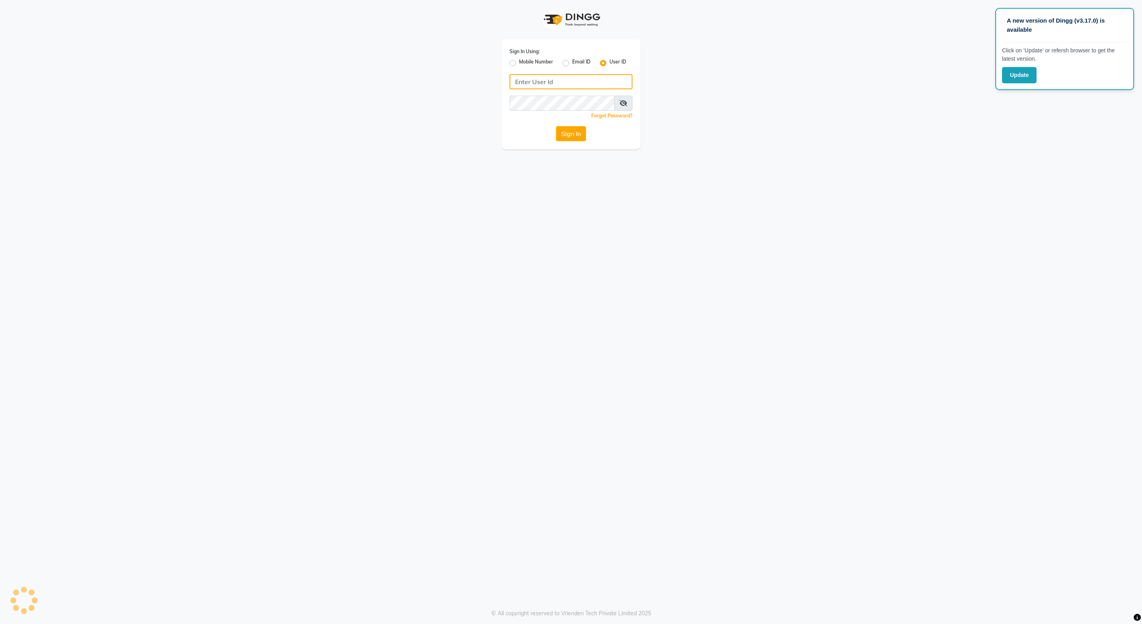 The width and height of the screenshot is (1142, 624). Describe the element at coordinates (536, 63) in the screenshot. I see `label: Mobile Number` at that location.